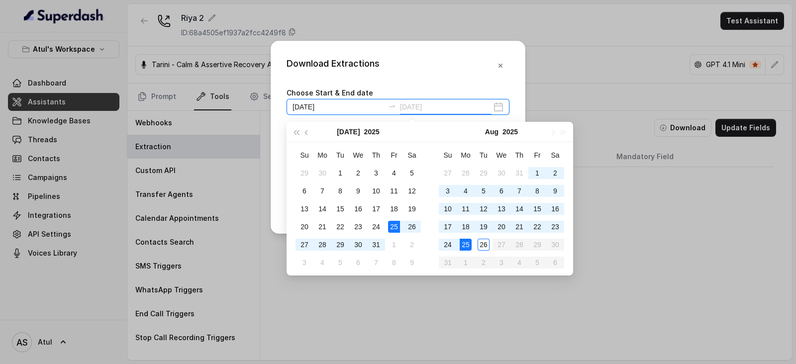 This screenshot has height=364, width=796. Describe the element at coordinates (394, 245) in the screenshot. I see `td: 2025-08-01` at that location.